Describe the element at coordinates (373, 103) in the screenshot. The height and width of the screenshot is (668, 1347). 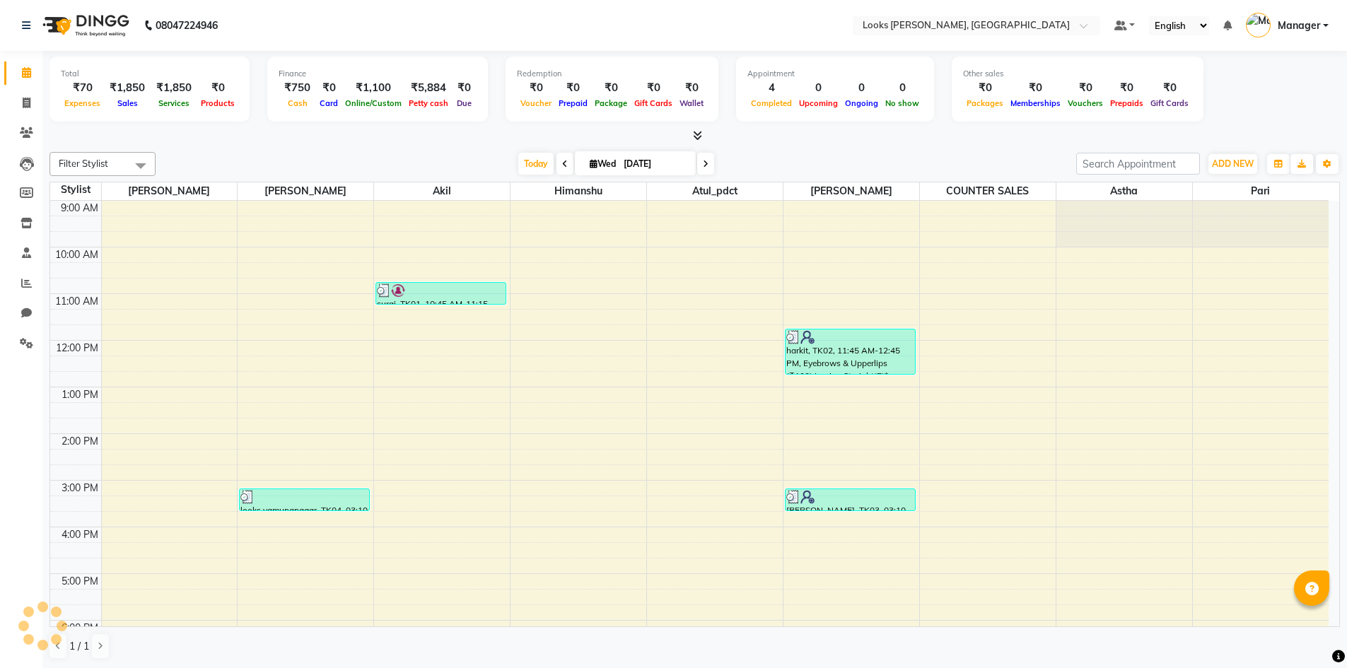
I see `span: Online/Custom` at that location.